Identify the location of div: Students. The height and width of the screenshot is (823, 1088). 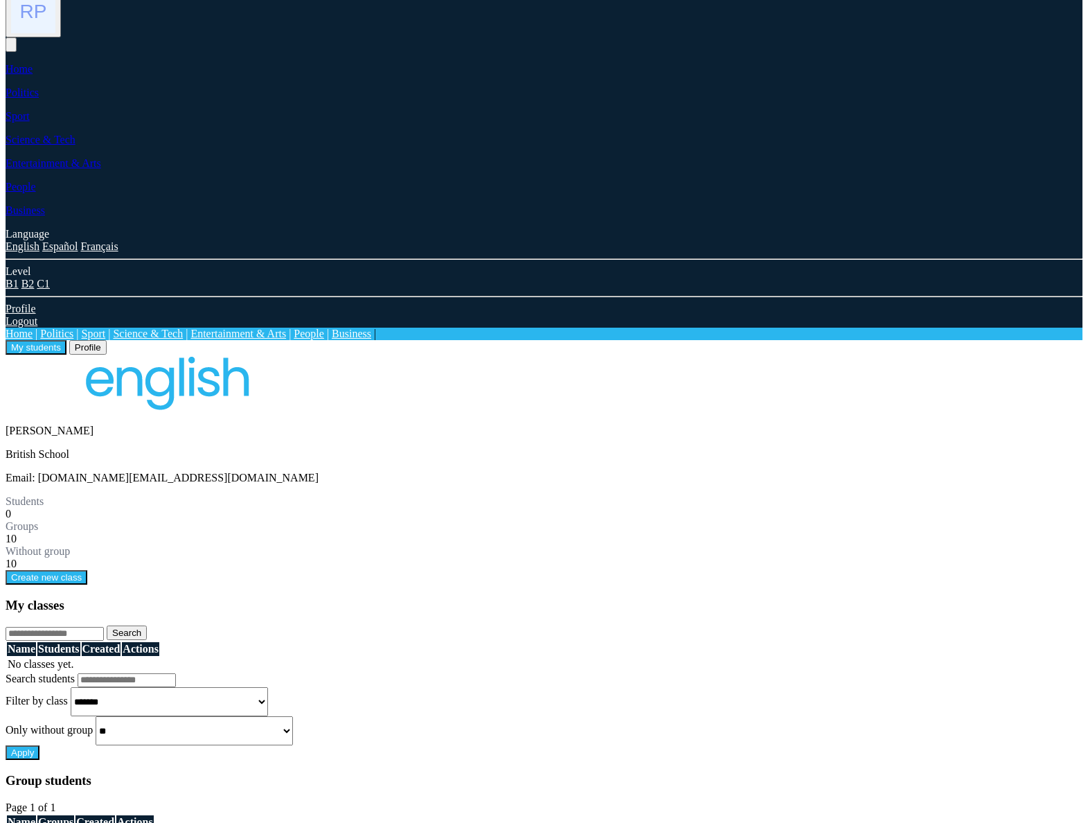
(544, 502).